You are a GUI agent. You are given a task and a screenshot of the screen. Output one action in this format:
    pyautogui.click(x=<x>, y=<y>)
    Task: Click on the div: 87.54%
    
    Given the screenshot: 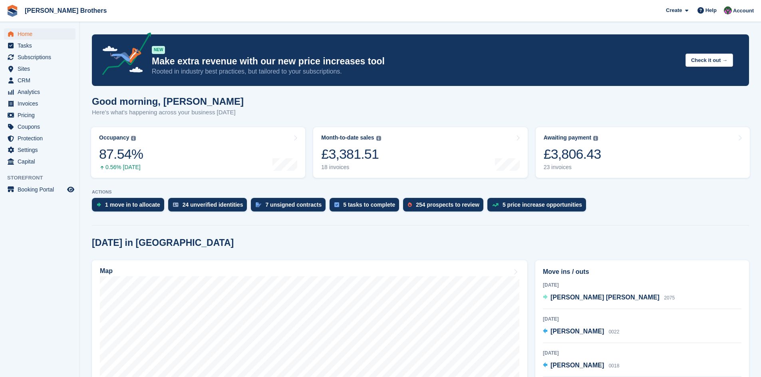 What is the action you would take?
    pyautogui.click(x=121, y=154)
    